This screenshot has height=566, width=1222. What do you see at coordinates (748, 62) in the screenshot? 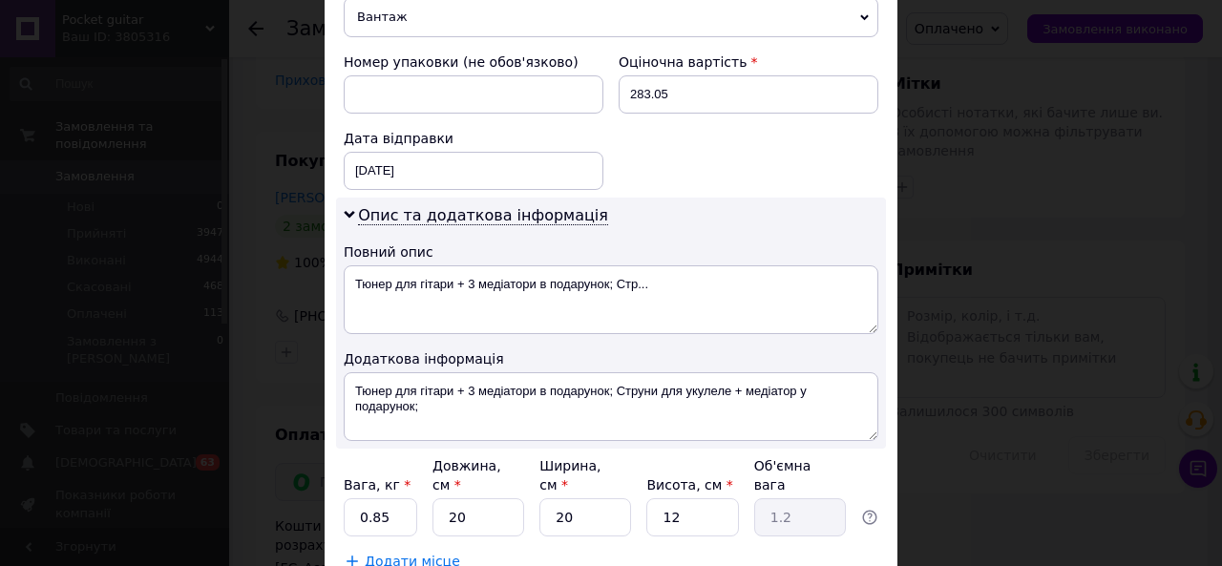
I see `div: Оціночна вартість` at bounding box center [748, 62].